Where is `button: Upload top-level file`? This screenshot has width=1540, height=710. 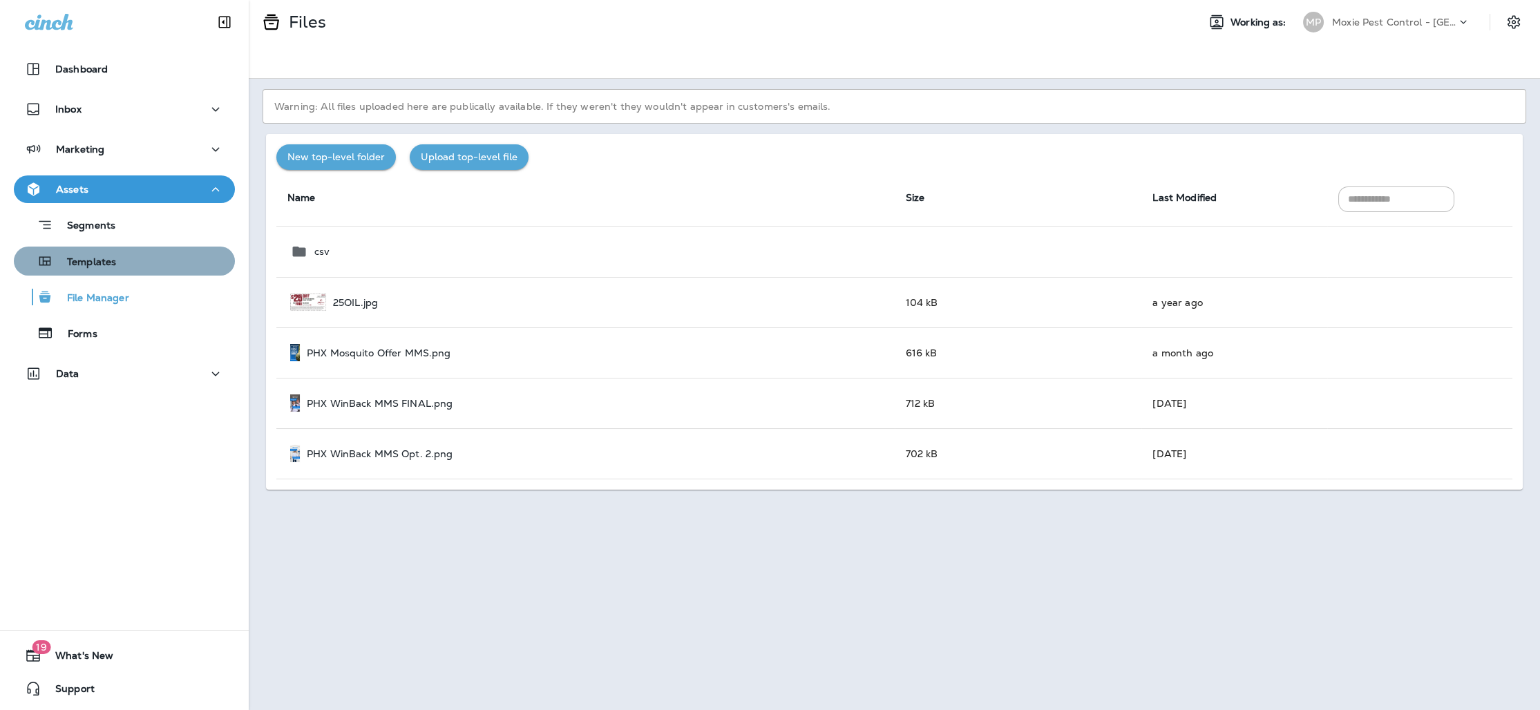
button: Upload top-level file is located at coordinates (469, 157).